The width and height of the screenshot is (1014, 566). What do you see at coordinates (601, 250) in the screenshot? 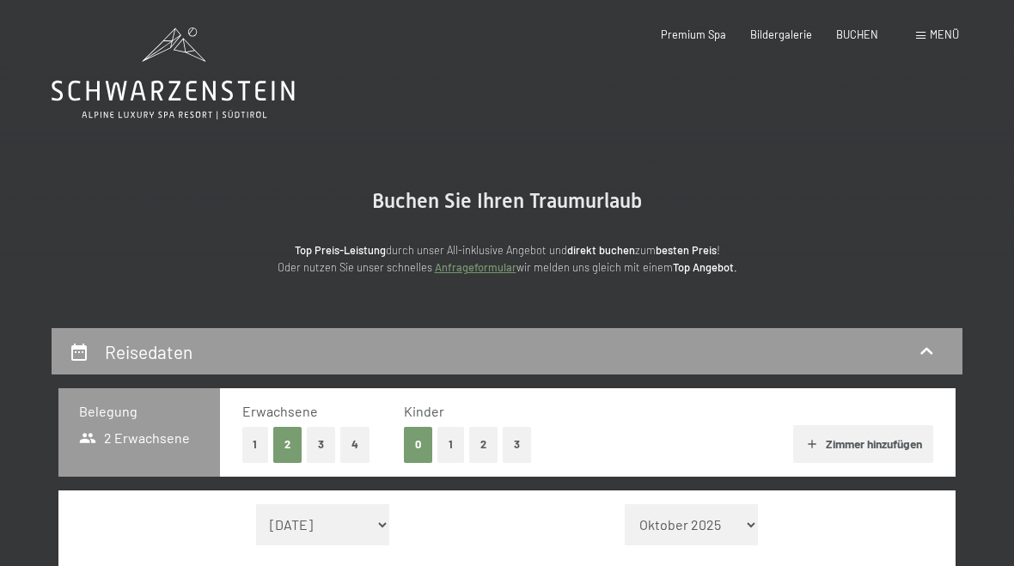
I see `strong: direkt buchen` at bounding box center [601, 250].